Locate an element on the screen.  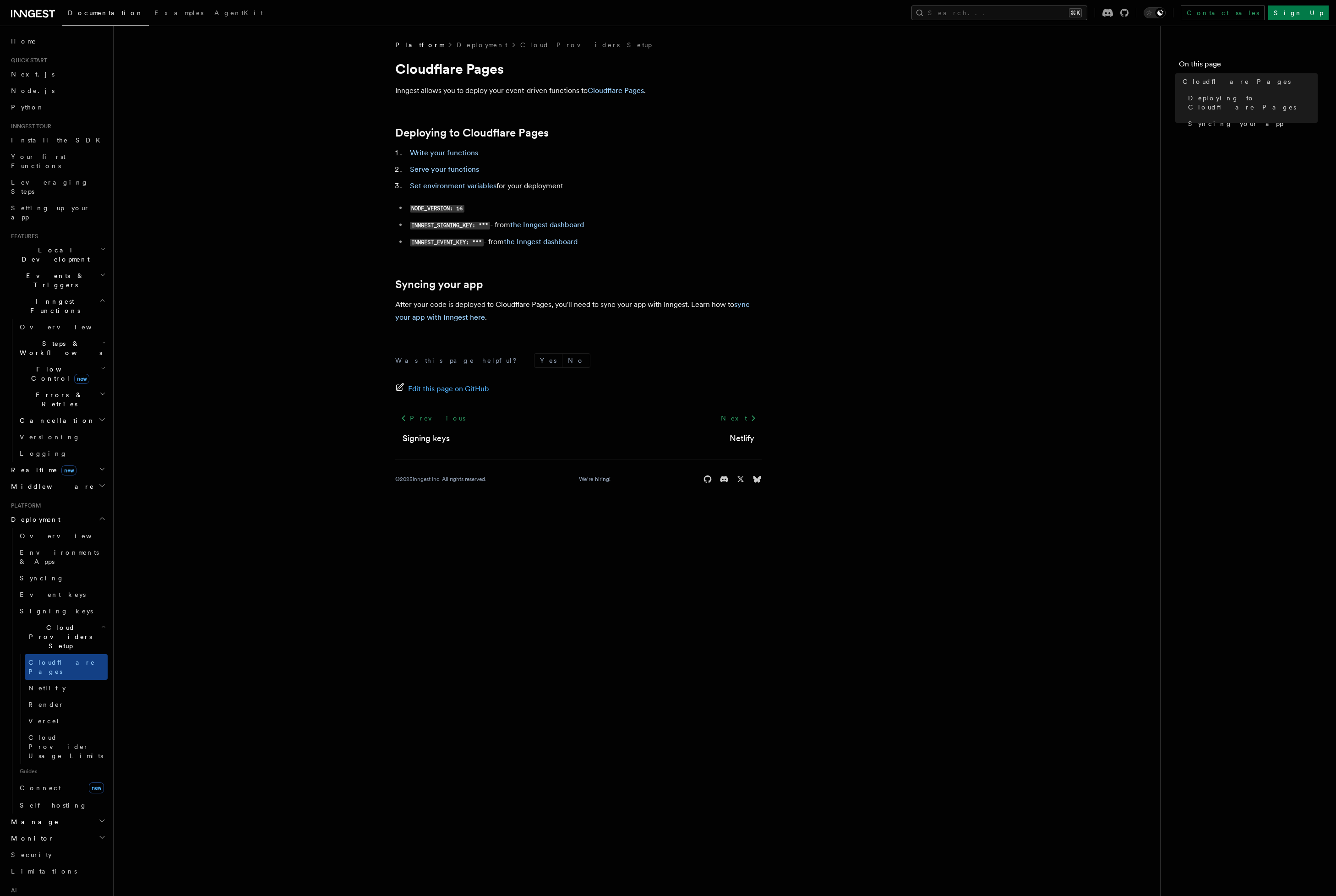
button: Manage is located at coordinates (58, 822).